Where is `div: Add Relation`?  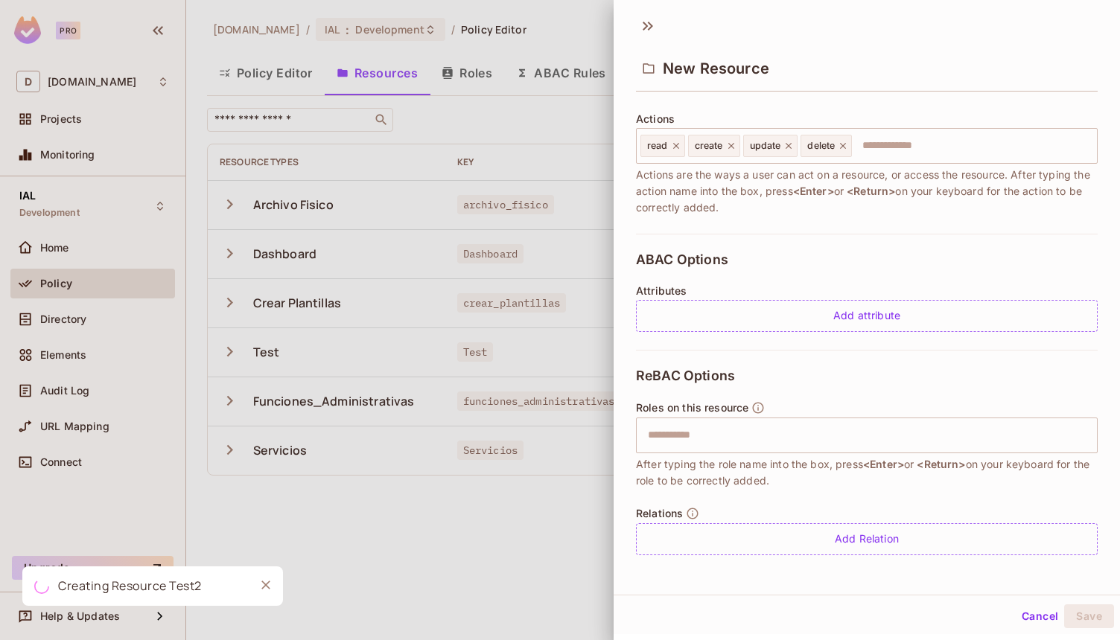
div: Add Relation is located at coordinates (867, 539).